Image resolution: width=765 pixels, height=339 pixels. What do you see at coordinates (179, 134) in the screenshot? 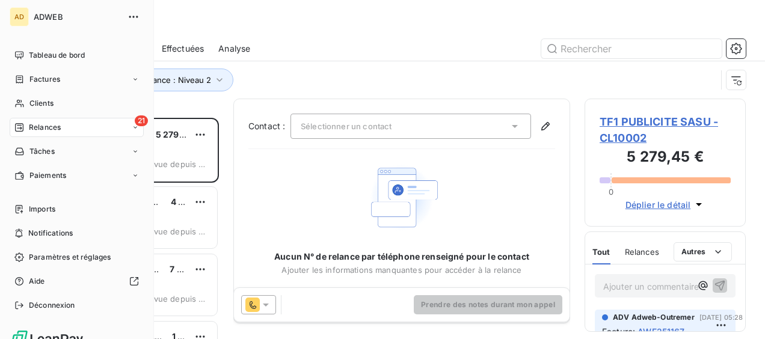
I see `span: 5 279,45 €` at bounding box center [179, 134].